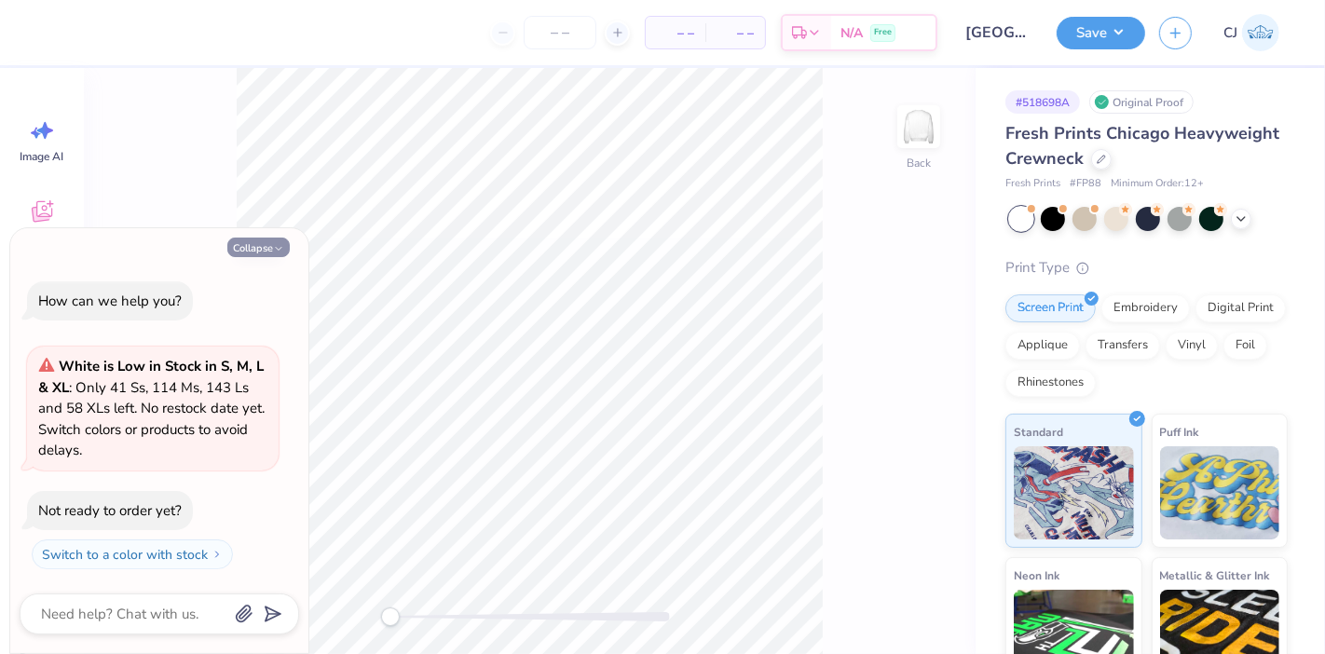  What do you see at coordinates (1050, 383) in the screenshot?
I see `div: Rhinestones` at bounding box center [1050, 383].